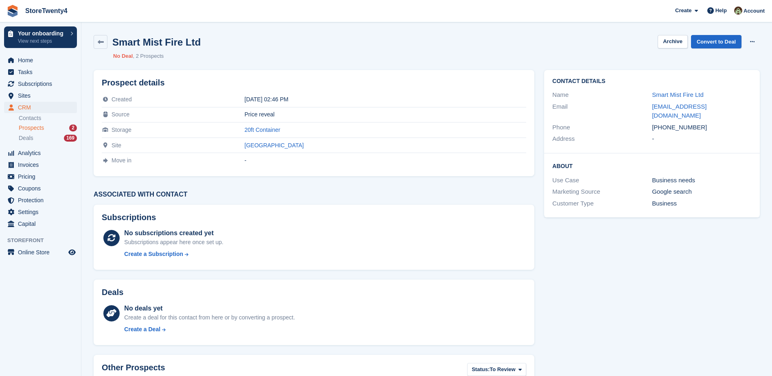 The image size is (772, 376). What do you see at coordinates (148, 56) in the screenshot?
I see `li: 2 Prospects` at bounding box center [148, 56].